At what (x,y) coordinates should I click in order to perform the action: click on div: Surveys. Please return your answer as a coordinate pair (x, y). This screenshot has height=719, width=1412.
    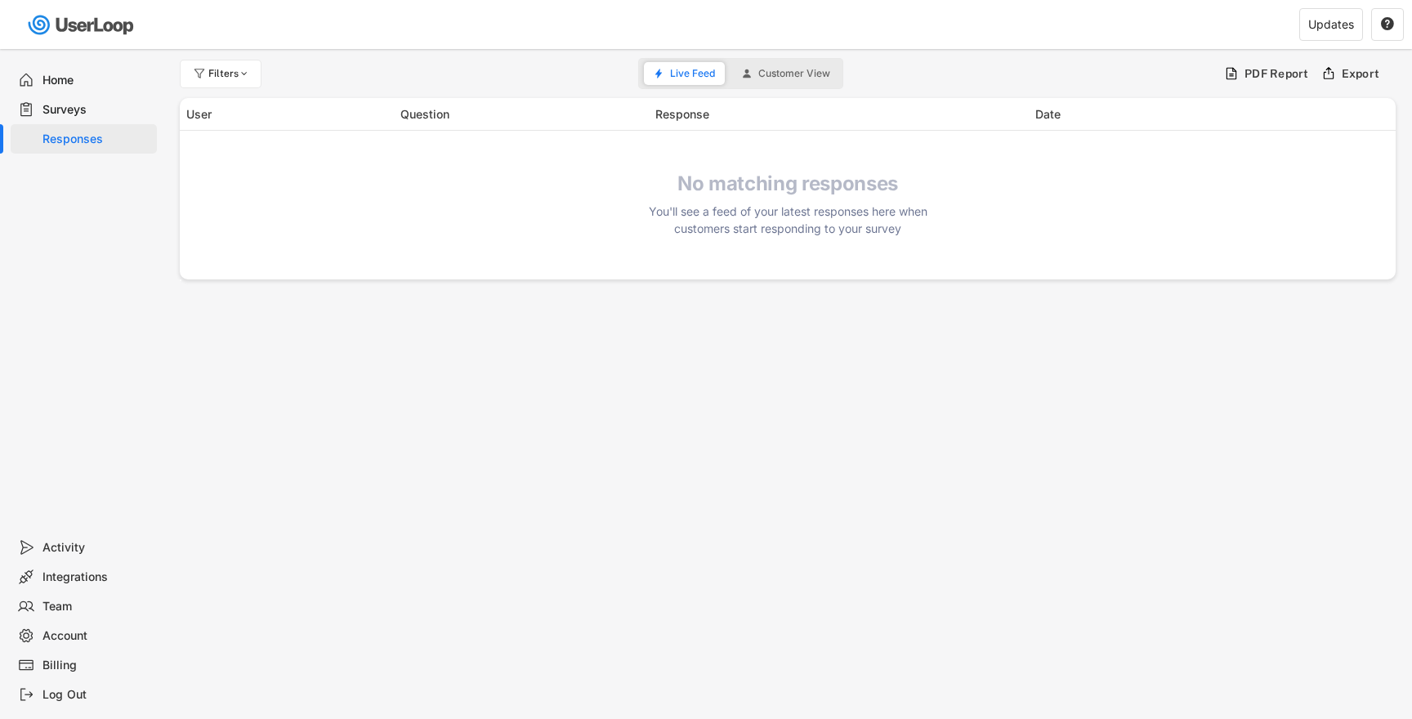
    Looking at the image, I should click on (96, 109).